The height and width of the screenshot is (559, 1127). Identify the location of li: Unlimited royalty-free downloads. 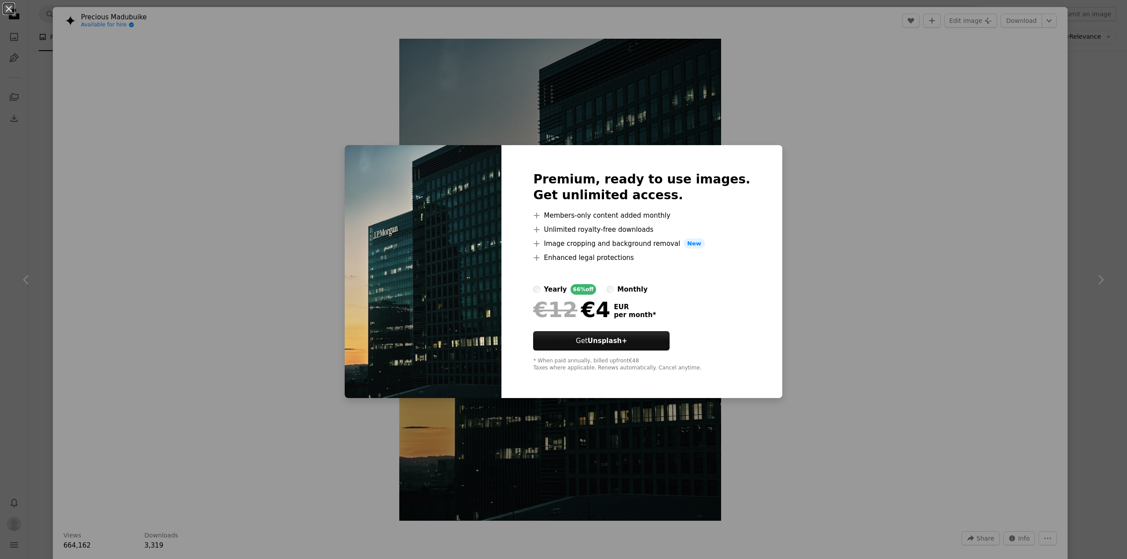
(641, 230).